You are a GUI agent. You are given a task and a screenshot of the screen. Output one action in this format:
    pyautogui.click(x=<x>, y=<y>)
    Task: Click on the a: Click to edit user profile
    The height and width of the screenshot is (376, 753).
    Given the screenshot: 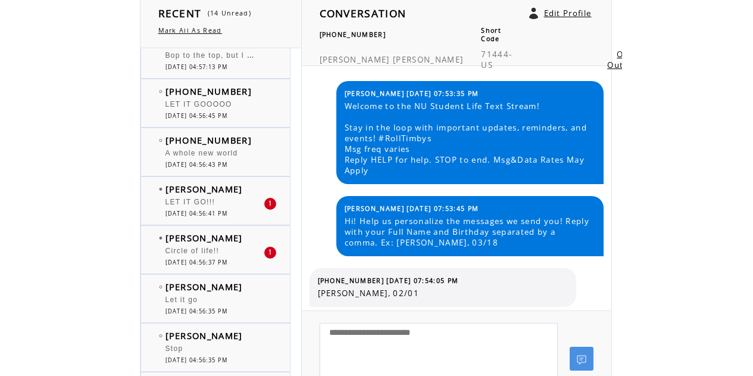 What is the action you would take?
    pyautogui.click(x=533, y=13)
    